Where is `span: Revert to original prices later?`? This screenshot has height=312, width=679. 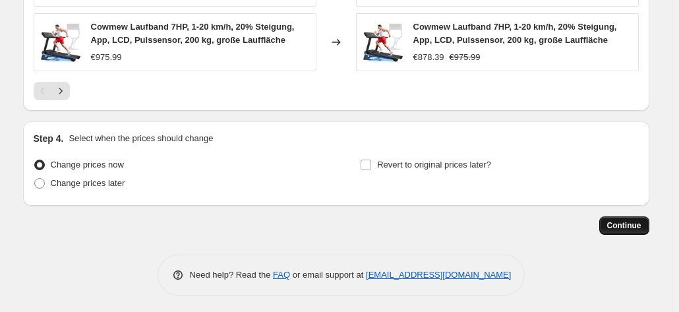
span: Revert to original prices later? is located at coordinates (434, 164).